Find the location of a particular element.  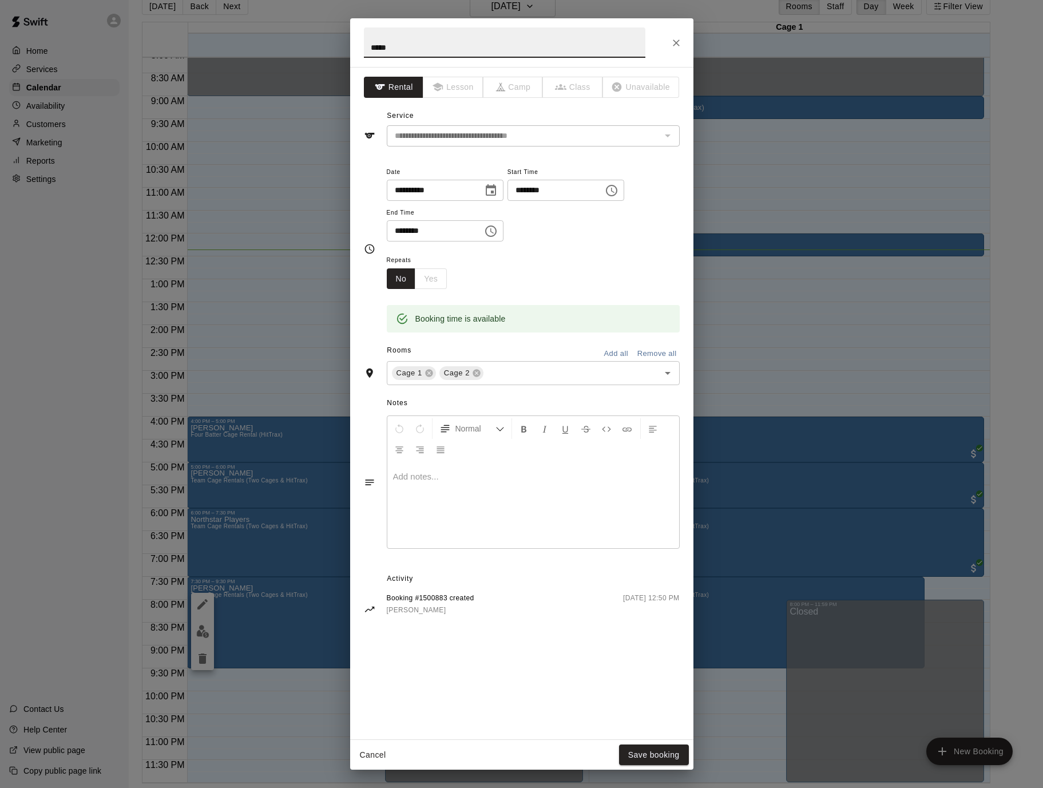

span: Activity is located at coordinates (533, 579).